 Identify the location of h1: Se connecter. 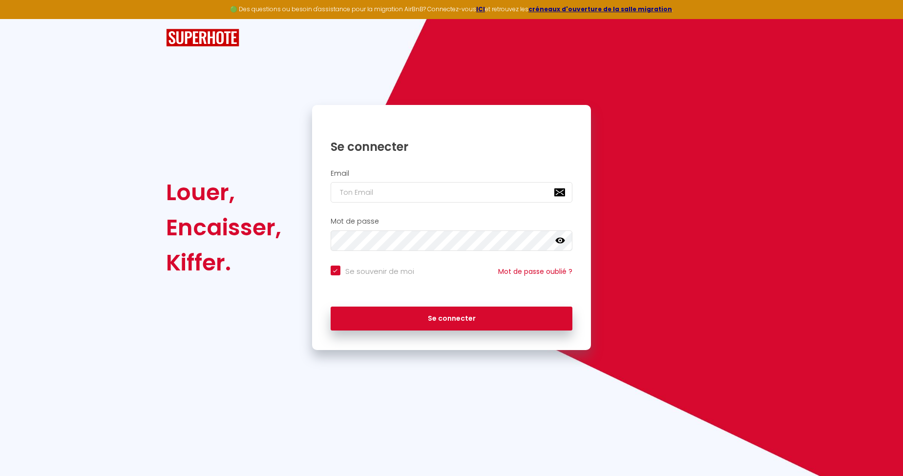
(452, 147).